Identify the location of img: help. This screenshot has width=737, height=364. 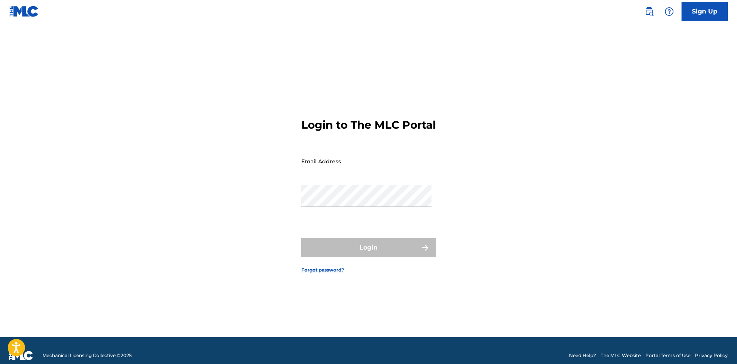
(669, 12).